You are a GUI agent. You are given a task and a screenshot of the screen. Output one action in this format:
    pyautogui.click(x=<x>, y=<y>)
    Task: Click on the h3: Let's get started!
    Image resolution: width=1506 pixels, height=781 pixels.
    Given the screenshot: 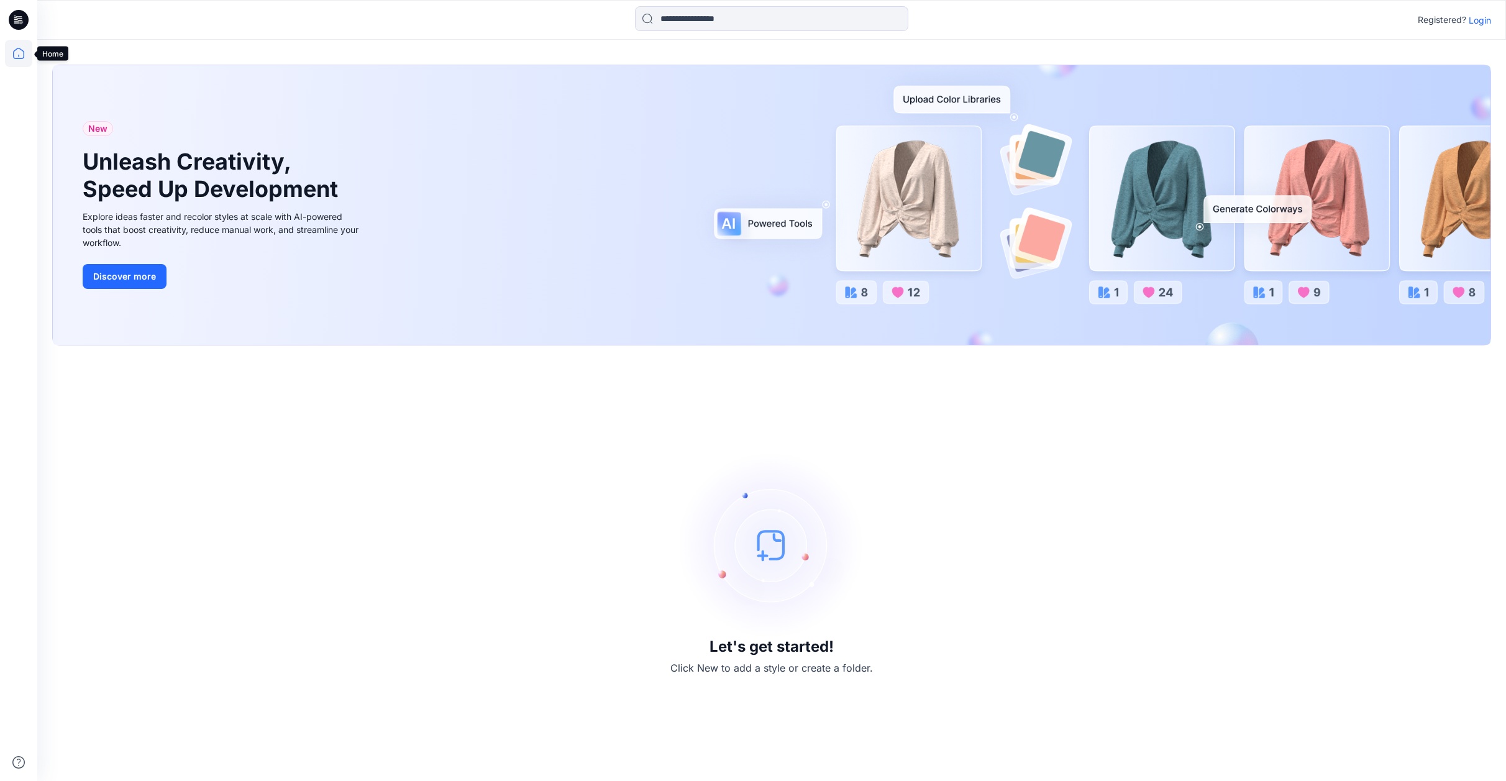 What is the action you would take?
    pyautogui.click(x=772, y=647)
    